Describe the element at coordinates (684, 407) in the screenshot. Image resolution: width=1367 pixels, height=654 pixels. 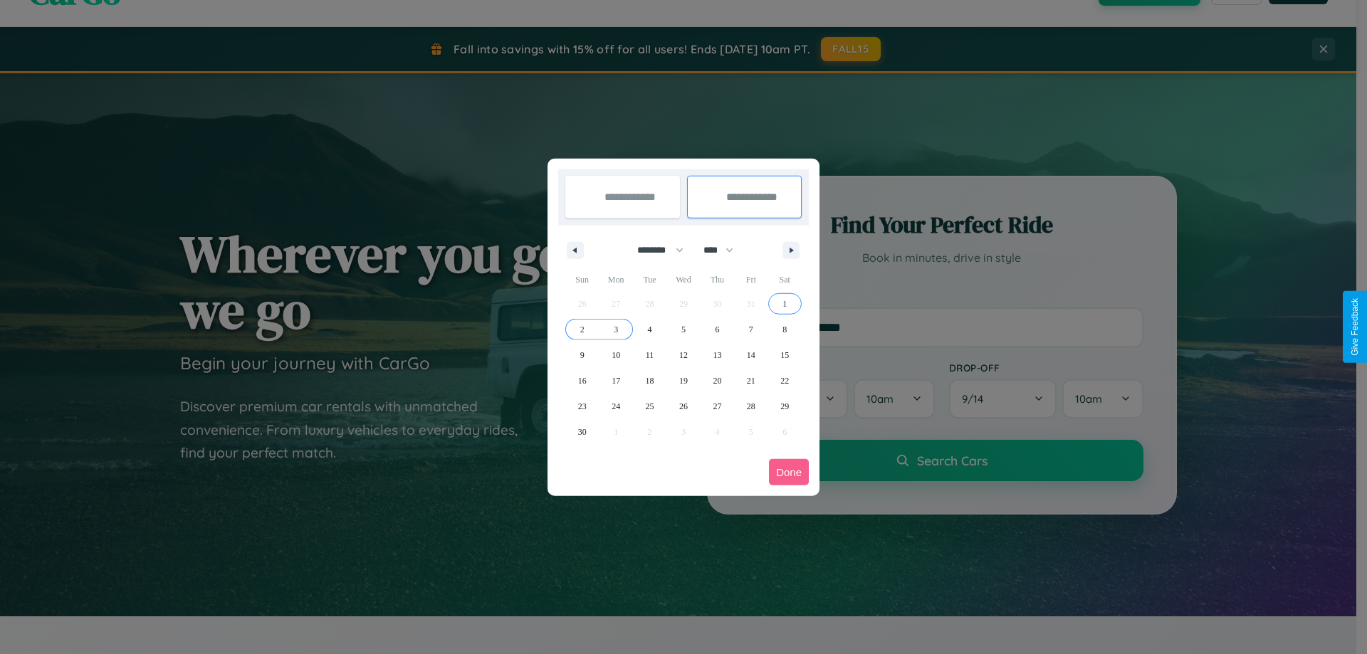
I see `span: 26` at that location.